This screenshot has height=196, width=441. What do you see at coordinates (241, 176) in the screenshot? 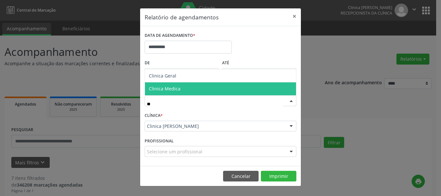
I see `button: Cancelar` at bounding box center [241, 176].